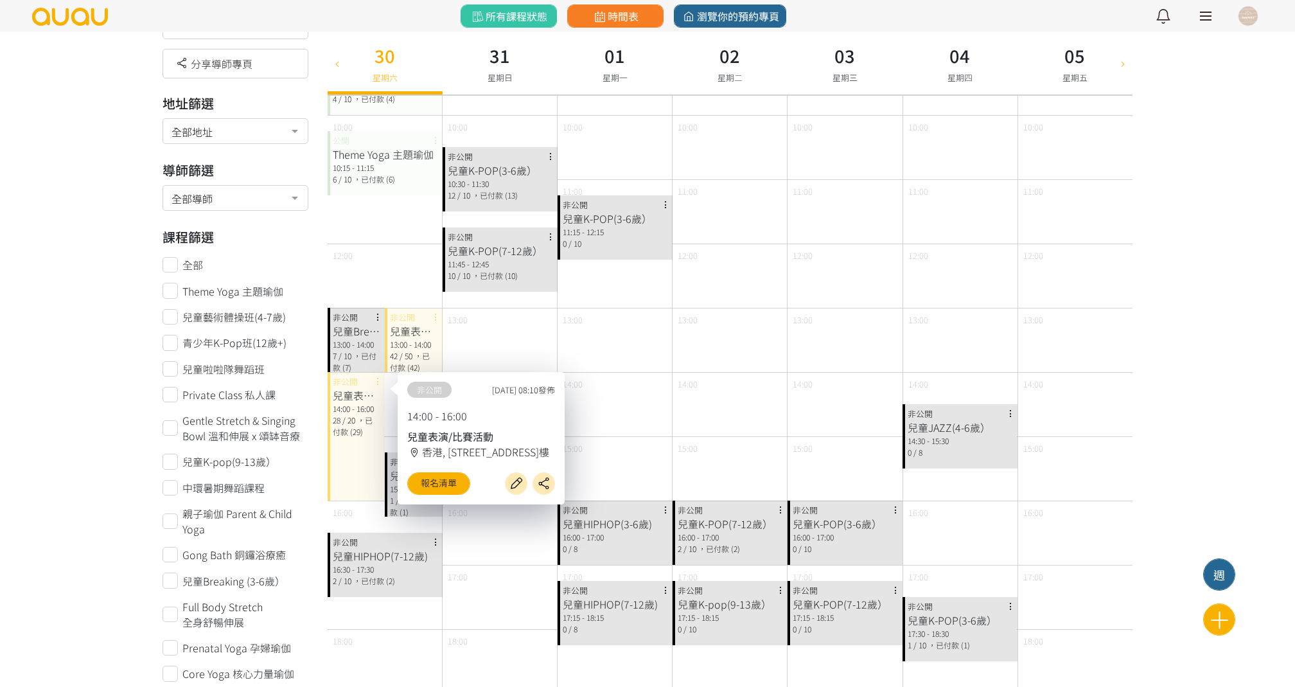 The width and height of the screenshot is (1295, 687). What do you see at coordinates (500, 184) in the screenshot?
I see `div: 10:30 - 11:30` at bounding box center [500, 184].